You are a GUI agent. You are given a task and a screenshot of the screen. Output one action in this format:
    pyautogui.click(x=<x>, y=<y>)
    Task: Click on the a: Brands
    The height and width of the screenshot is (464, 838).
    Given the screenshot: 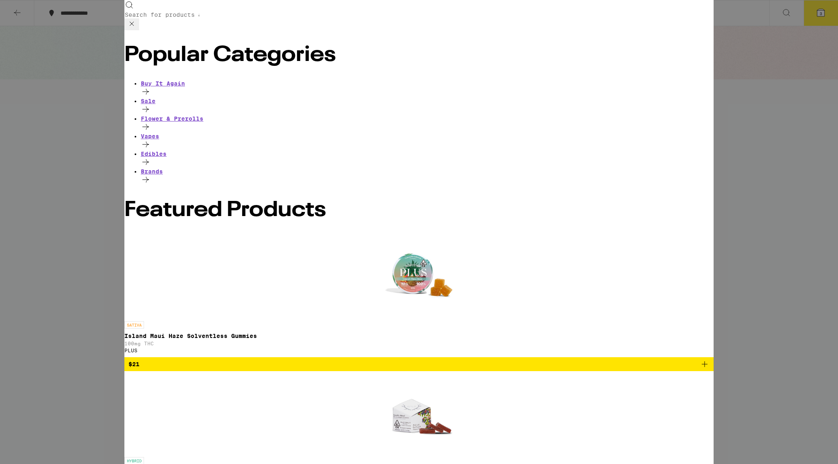 What is the action you would take?
    pyautogui.click(x=427, y=177)
    